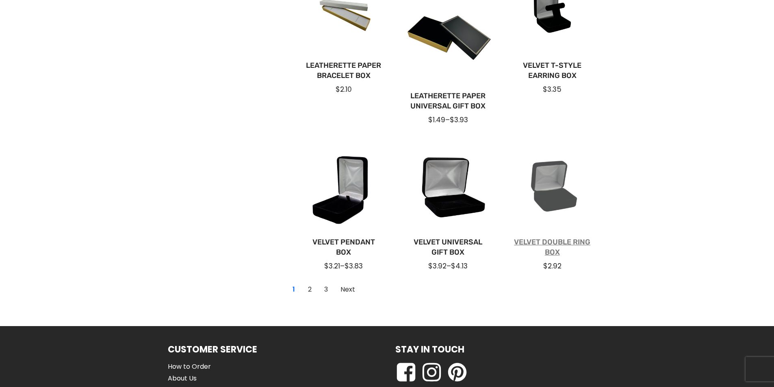 The image size is (774, 387). Describe the element at coordinates (552, 247) in the screenshot. I see `a: Velvet Double Ring Box` at that location.